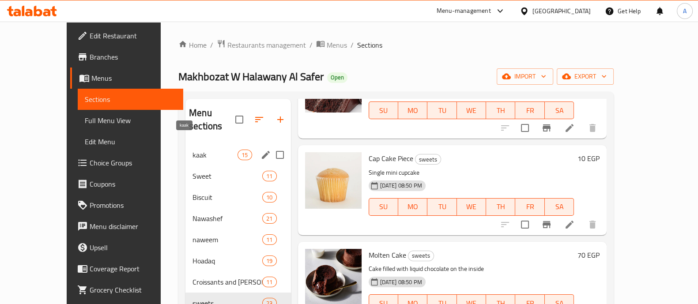 This screenshot has height=304, width=698. I want to click on span: Restaurants management, so click(267, 45).